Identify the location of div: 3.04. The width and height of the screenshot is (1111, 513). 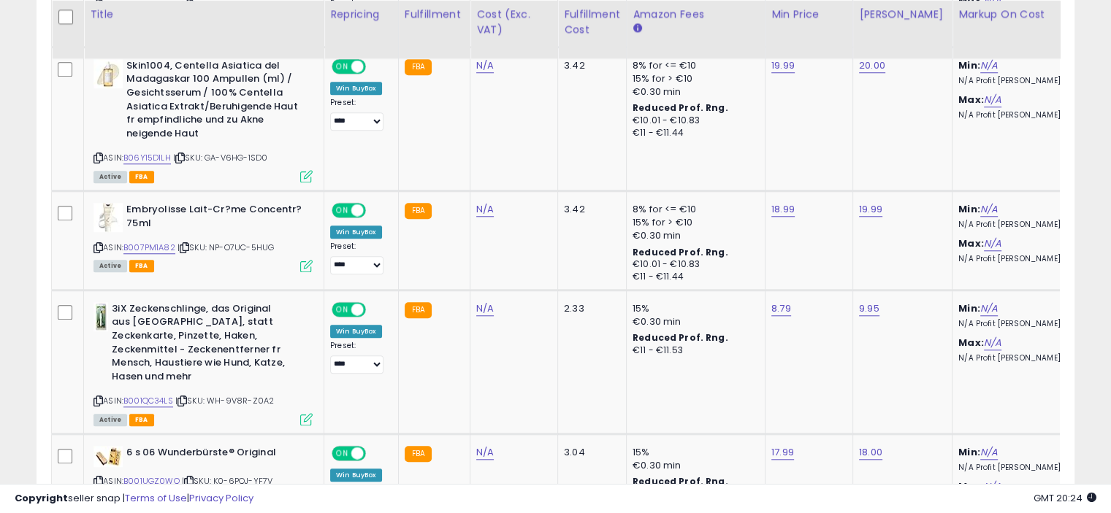
(589, 453).